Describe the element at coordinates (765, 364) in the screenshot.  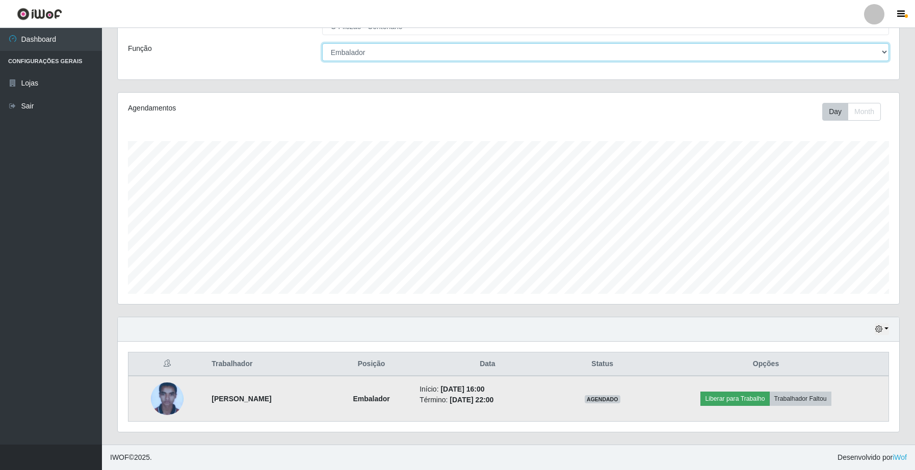
I see `th: Opções` at that location.